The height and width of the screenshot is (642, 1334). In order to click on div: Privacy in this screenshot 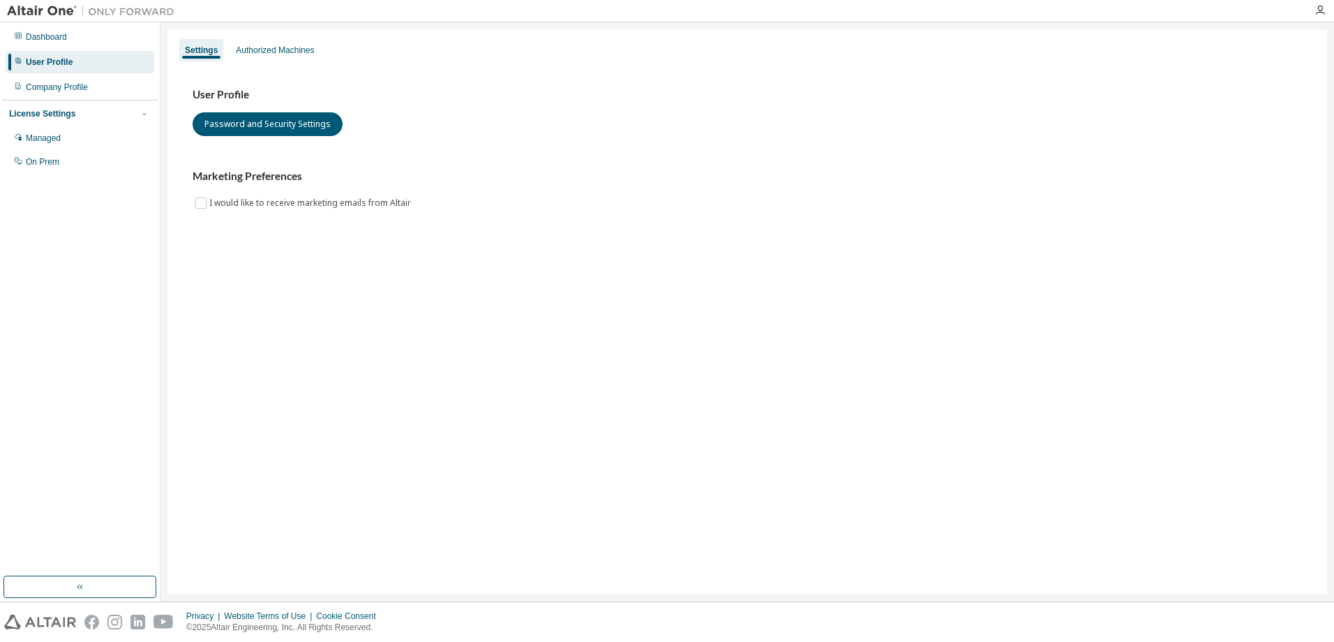, I will do `click(205, 616)`.